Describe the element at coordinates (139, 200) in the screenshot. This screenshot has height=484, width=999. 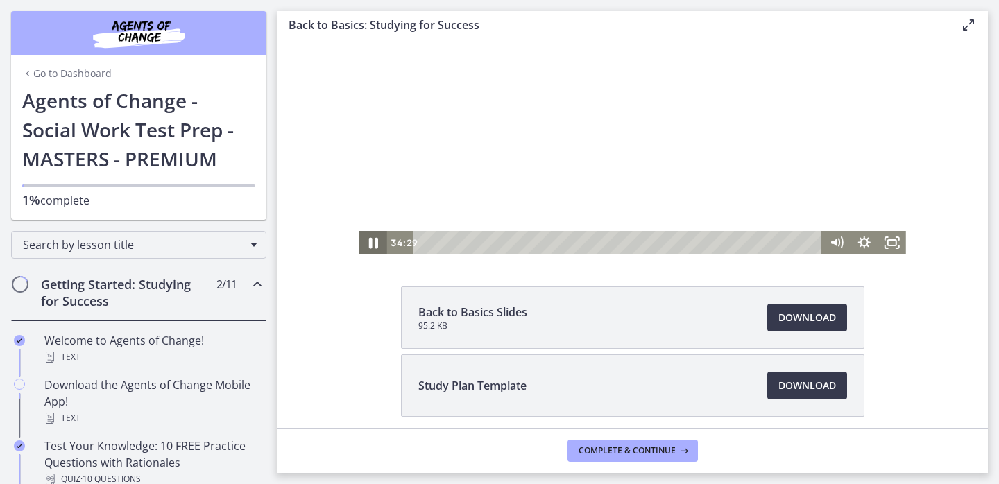
I see `p: complete` at that location.